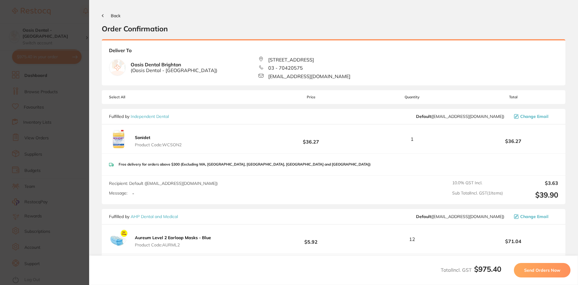 The width and height of the screenshot is (578, 285). Describe the element at coordinates (412, 239) in the screenshot. I see `span: 12` at that location.